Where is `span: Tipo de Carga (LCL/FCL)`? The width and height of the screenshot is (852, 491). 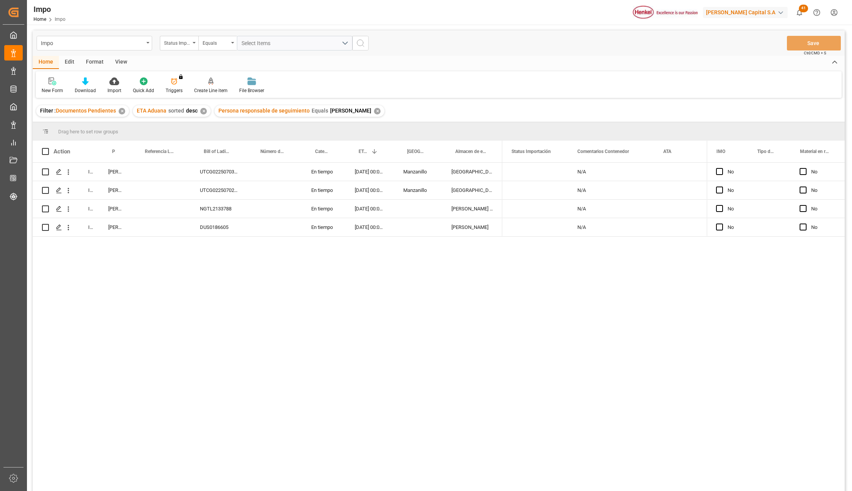 span: Tipo de Carga (LCL/FCL) is located at coordinates (766, 151).